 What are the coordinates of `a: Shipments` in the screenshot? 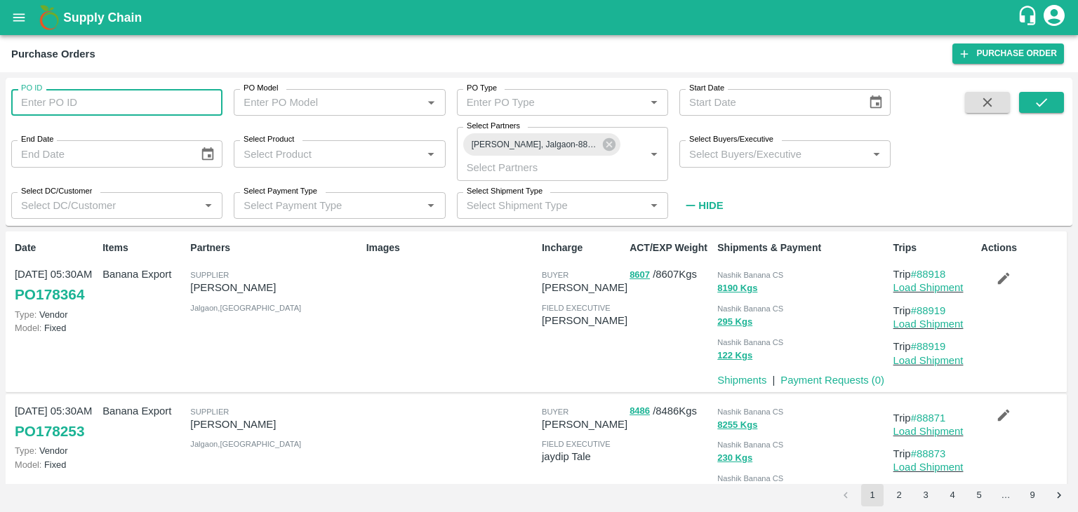 It's located at (742, 380).